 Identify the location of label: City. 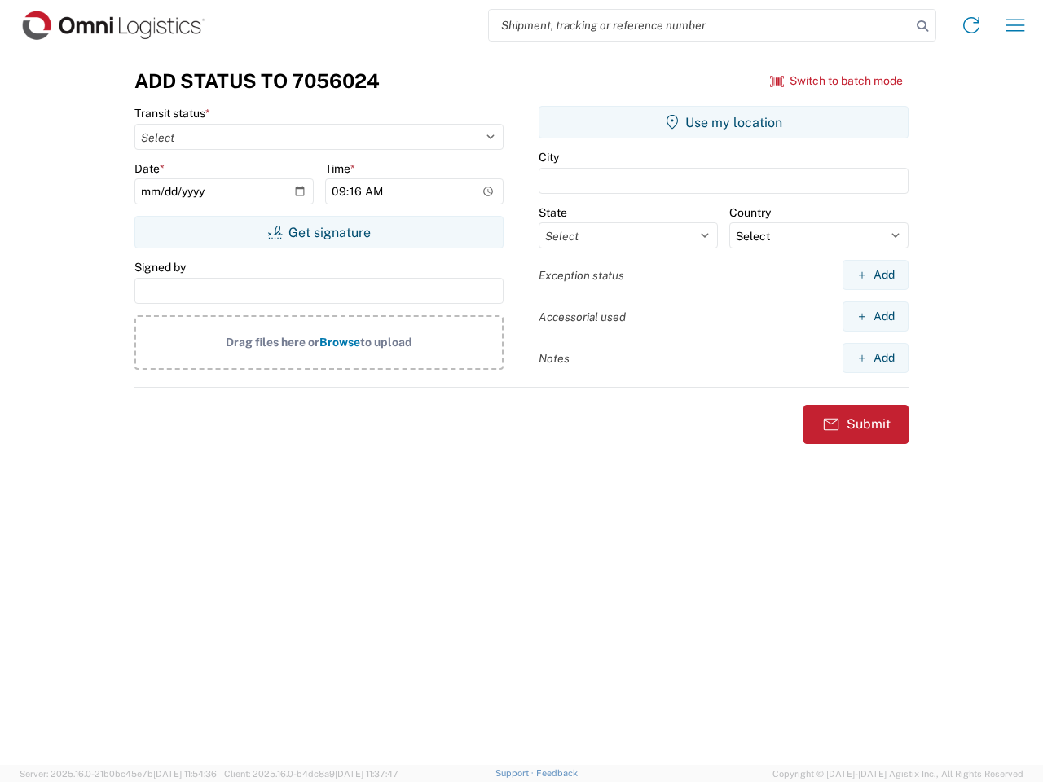
(548, 157).